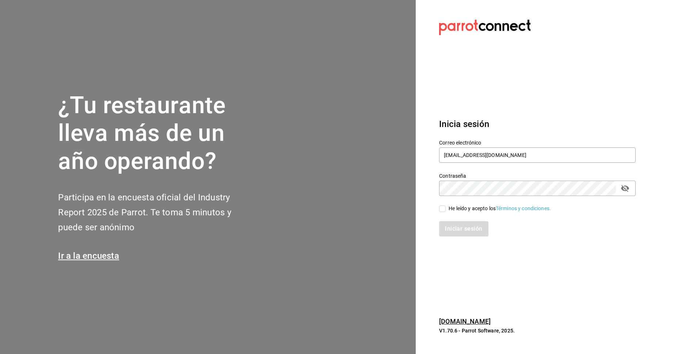 The width and height of the screenshot is (693, 354). What do you see at coordinates (537, 155) in the screenshot?
I see `input: Ingresa tu correo electrónico` at bounding box center [537, 155].